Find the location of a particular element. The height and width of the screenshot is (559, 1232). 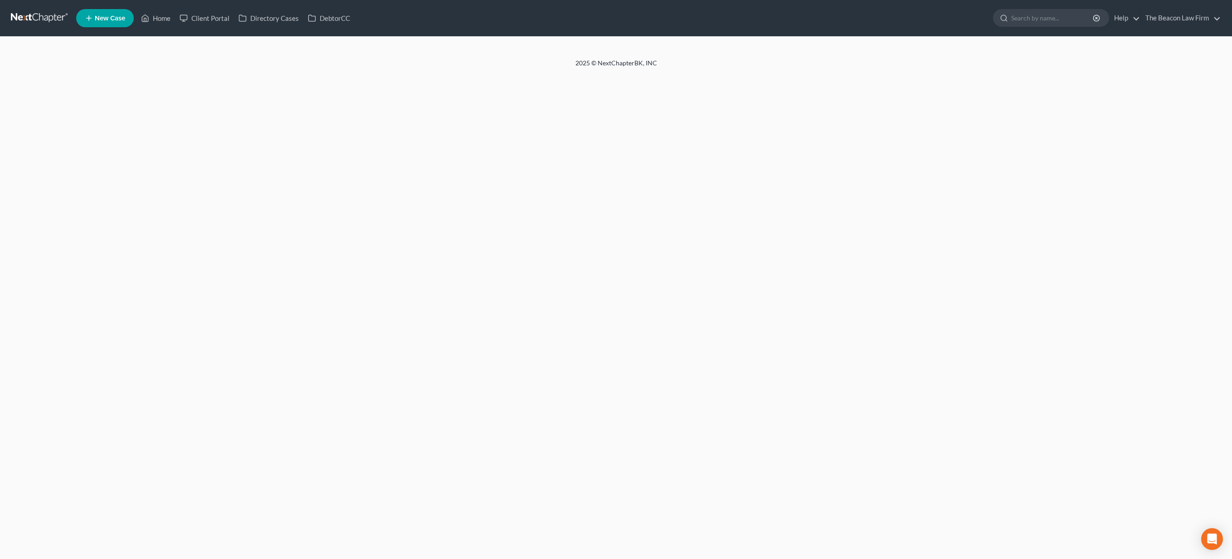

a: Directory Cases is located at coordinates (269, 18).